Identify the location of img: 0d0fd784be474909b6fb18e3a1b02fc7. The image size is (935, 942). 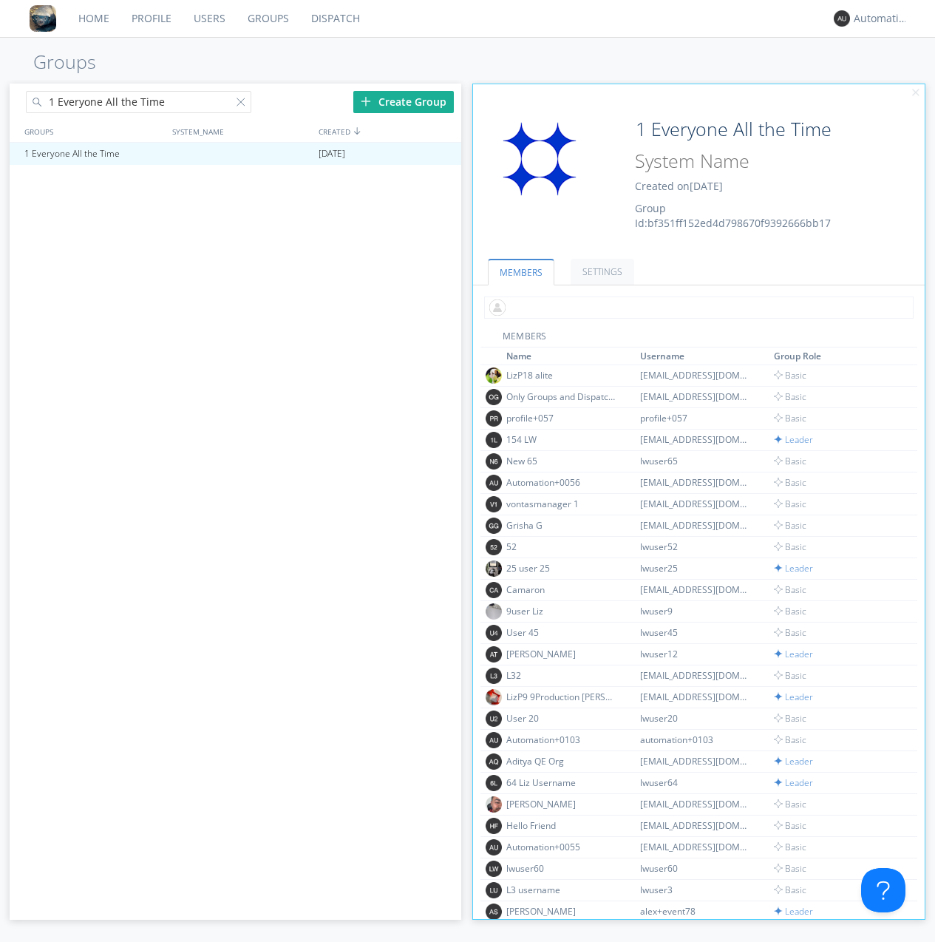
(494, 375).